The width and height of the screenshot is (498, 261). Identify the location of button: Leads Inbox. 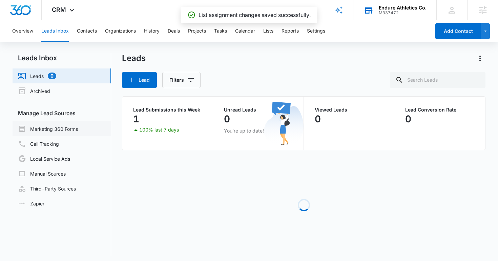
(55, 31).